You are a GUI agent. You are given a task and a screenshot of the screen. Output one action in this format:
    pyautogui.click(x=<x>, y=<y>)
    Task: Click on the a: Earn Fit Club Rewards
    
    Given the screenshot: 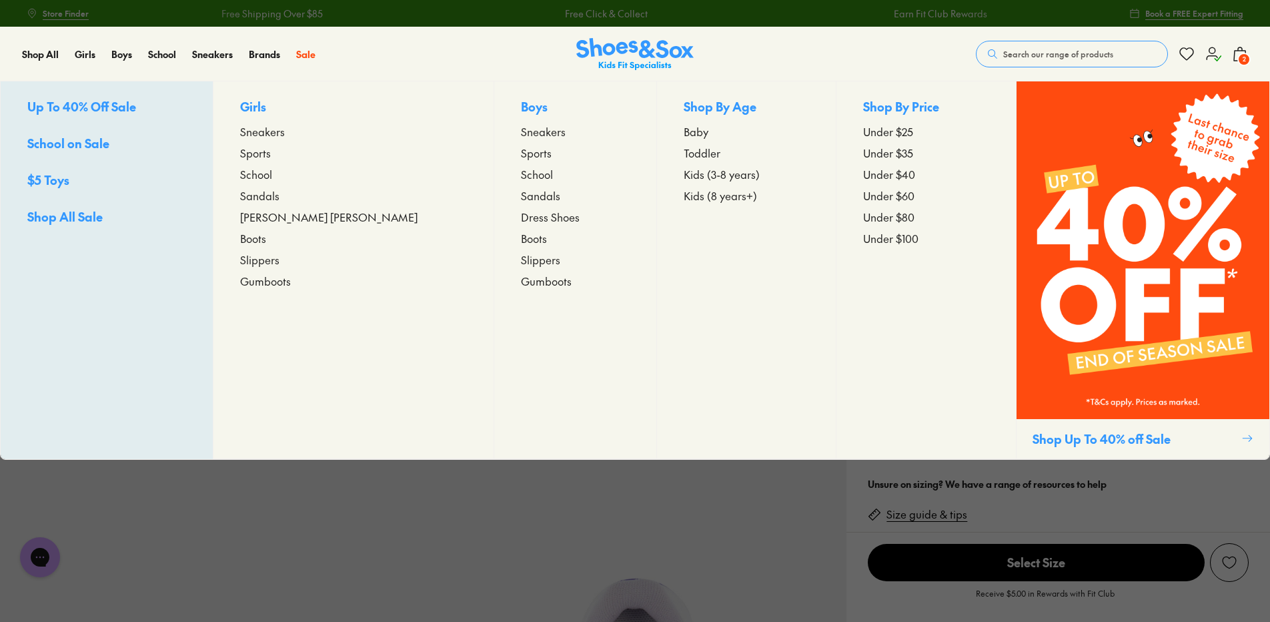 What is the action you would take?
    pyautogui.click(x=940, y=13)
    